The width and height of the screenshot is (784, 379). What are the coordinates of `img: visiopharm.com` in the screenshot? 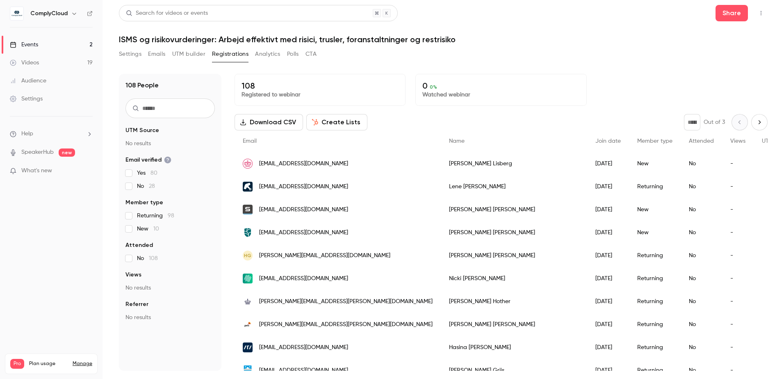 It's located at (248, 278).